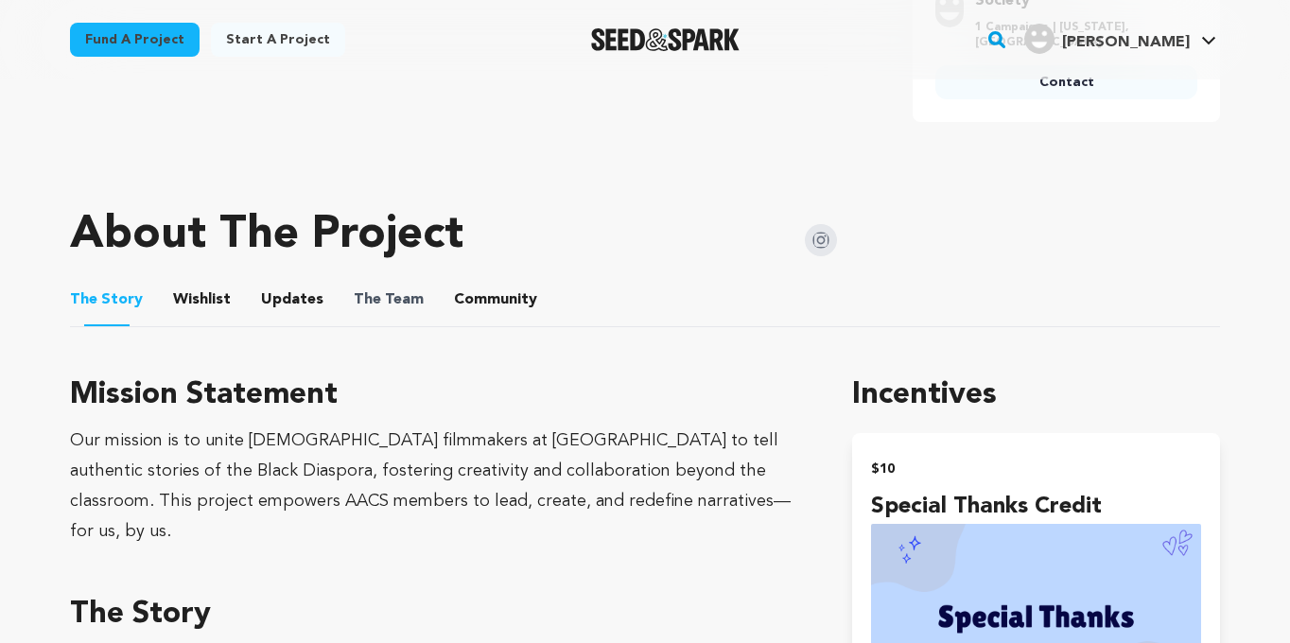 This screenshot has height=643, width=1290. I want to click on a: Joseph K.'s Profile, so click(1120, 37).